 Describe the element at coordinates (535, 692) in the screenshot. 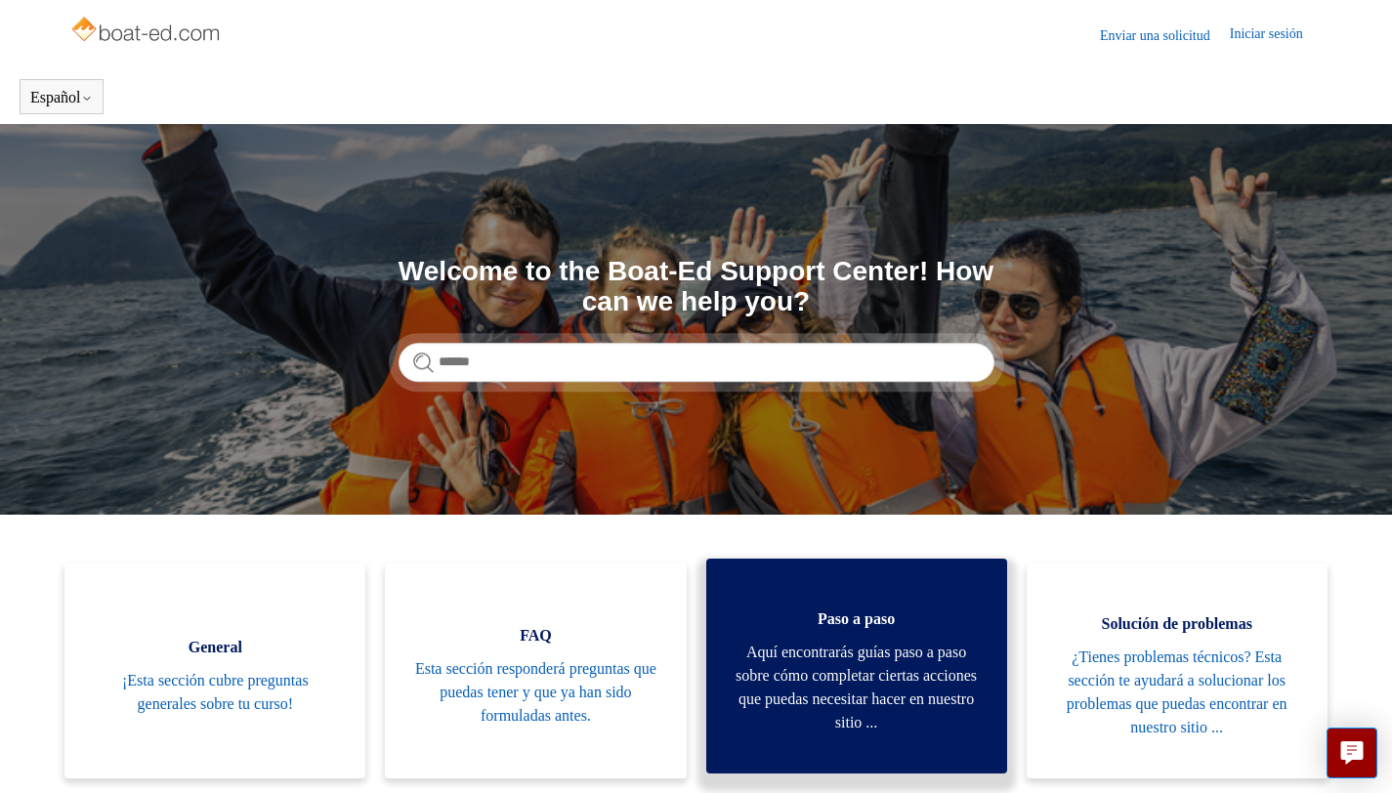

I see `span: Esta sección responderá preguntas que puedas tener y que ya han sido formuladas antes.` at that location.